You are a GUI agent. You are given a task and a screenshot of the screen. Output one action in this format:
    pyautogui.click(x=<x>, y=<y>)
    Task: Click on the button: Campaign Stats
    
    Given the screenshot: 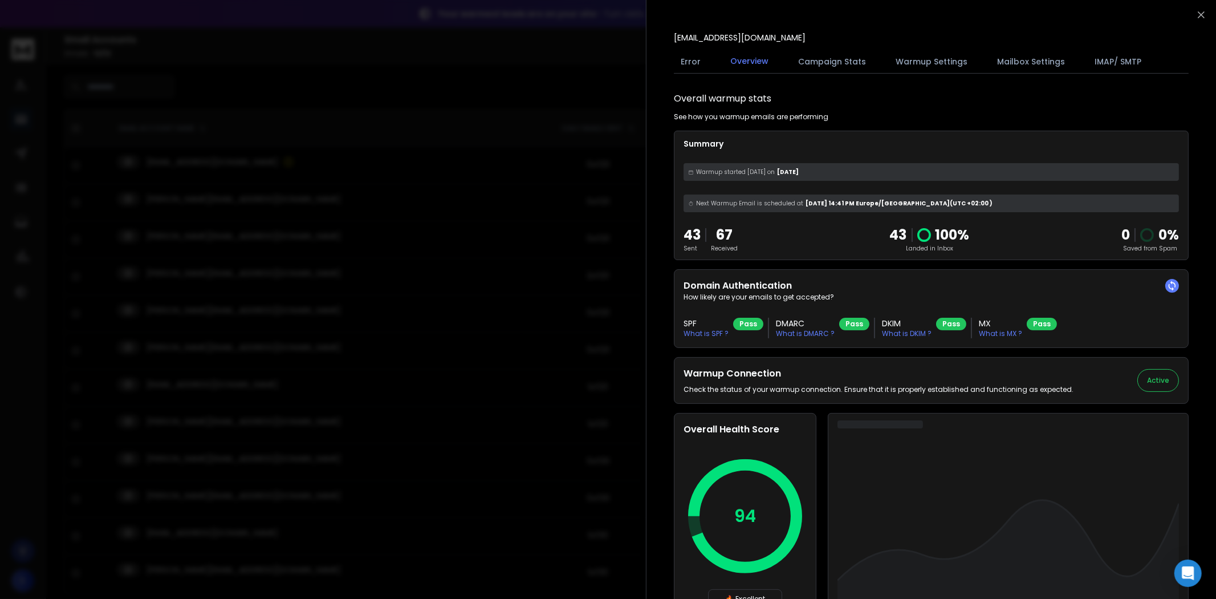 What is the action you would take?
    pyautogui.click(x=832, y=62)
    